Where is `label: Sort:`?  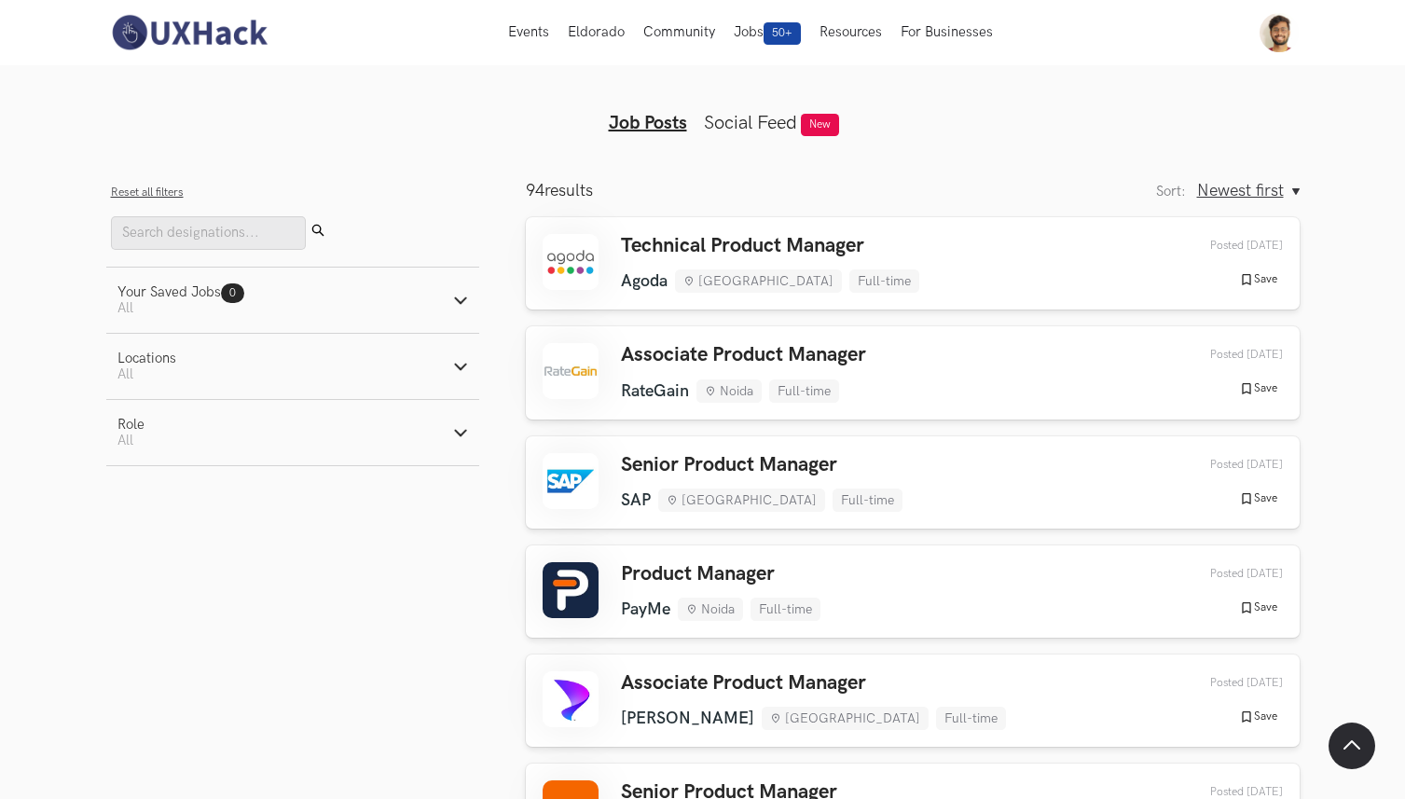
label: Sort: is located at coordinates (1171, 191).